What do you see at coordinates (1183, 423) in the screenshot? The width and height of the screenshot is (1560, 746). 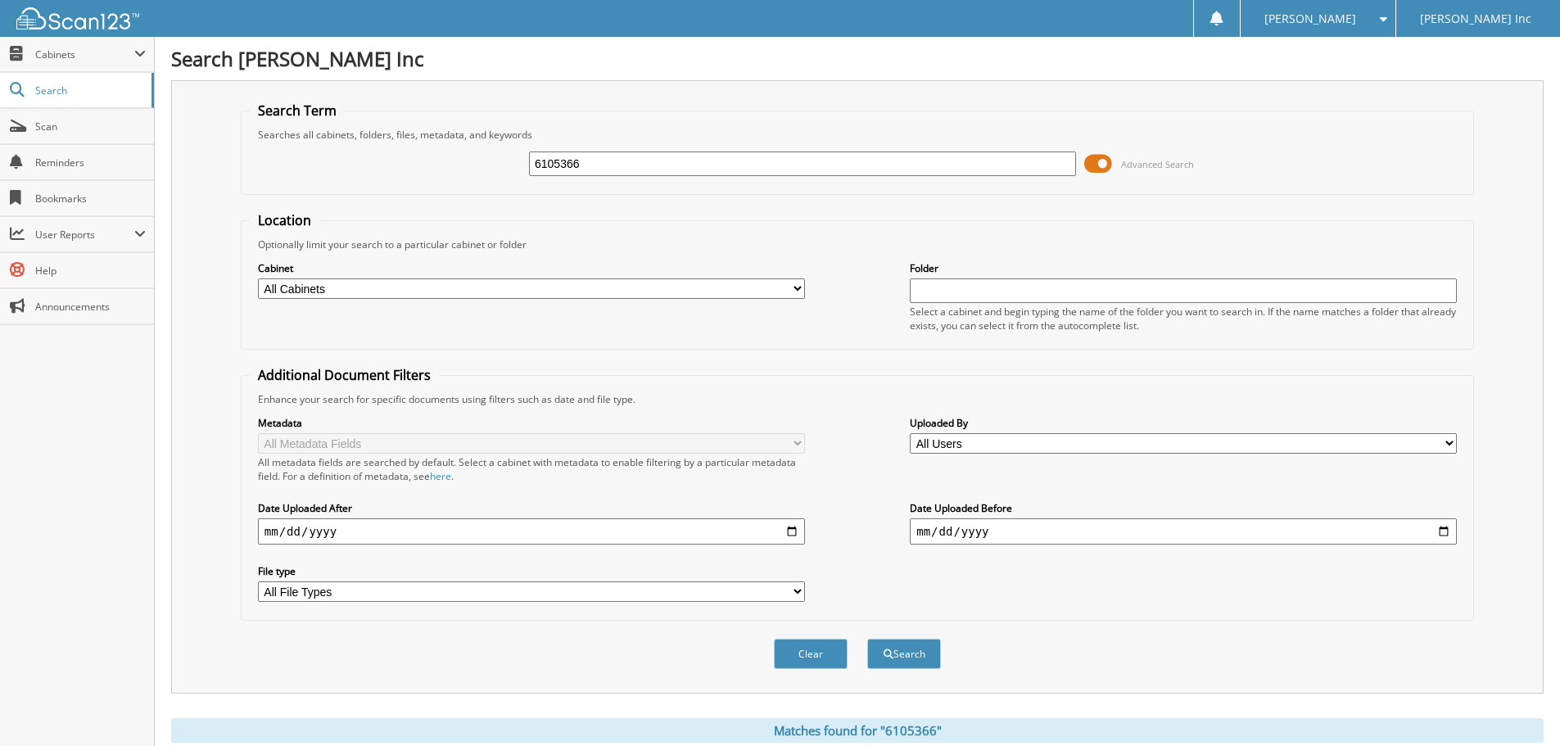 I see `label: Uploaded By` at bounding box center [1183, 423].